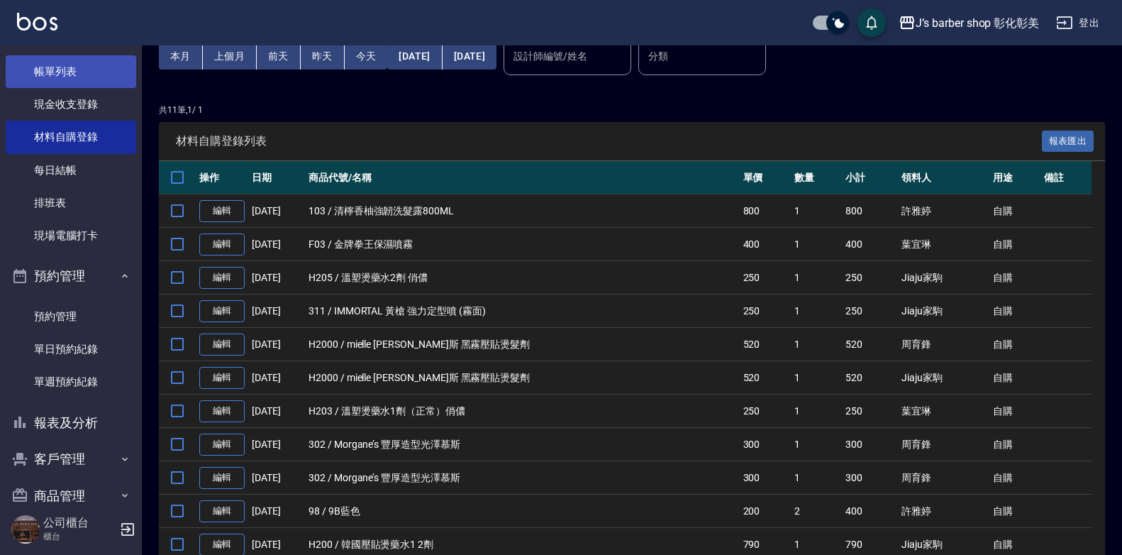  Describe the element at coordinates (1068, 140) in the screenshot. I see `a: 報表匯出` at that location.